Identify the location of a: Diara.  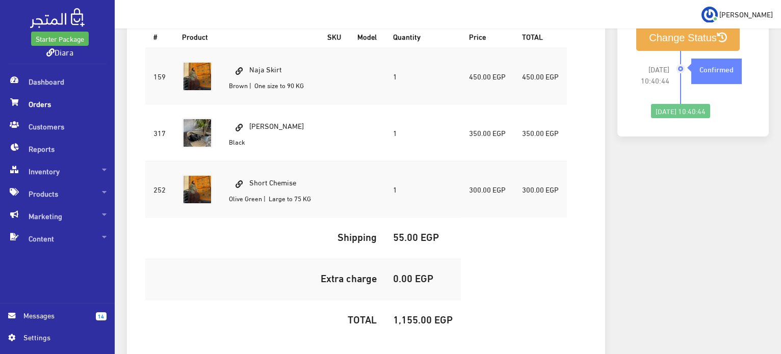
(60, 51).